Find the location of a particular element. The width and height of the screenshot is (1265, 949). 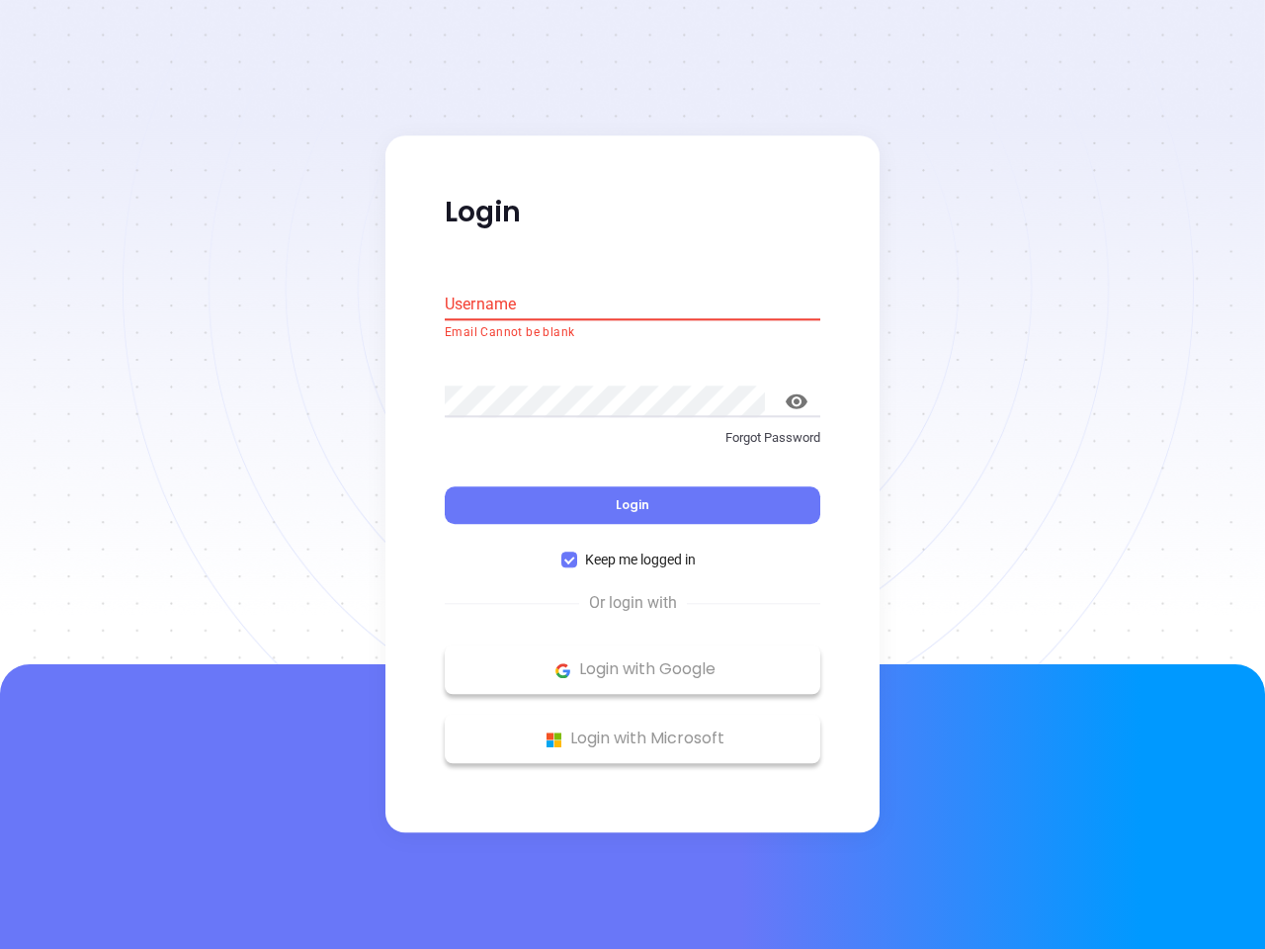

img: Microsoft Logo is located at coordinates (553, 739).